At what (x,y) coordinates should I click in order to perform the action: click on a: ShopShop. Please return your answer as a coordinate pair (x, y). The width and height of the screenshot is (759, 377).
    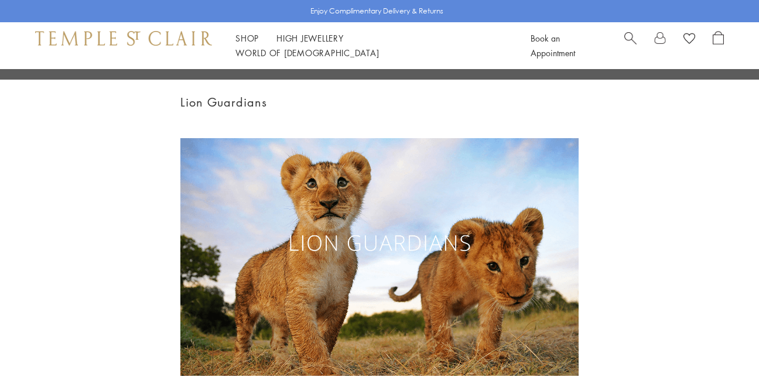
    Looking at the image, I should click on (247, 38).